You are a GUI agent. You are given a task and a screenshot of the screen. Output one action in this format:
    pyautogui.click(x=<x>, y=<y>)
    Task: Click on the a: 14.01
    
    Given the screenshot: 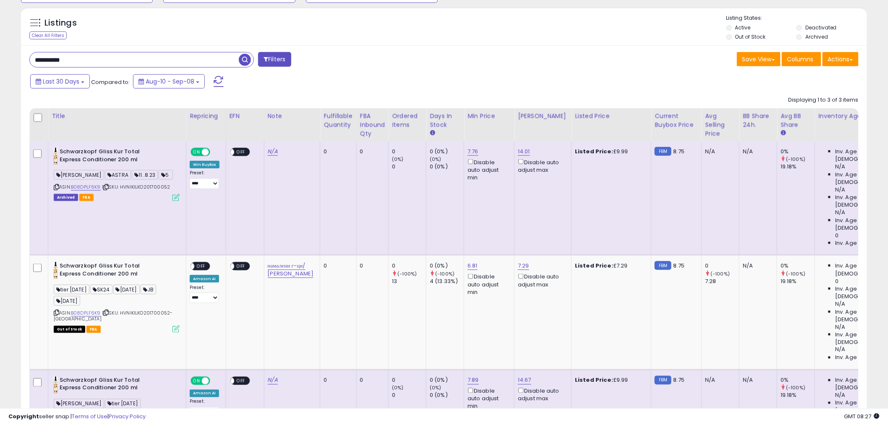 What is the action you would take?
    pyautogui.click(x=524, y=152)
    